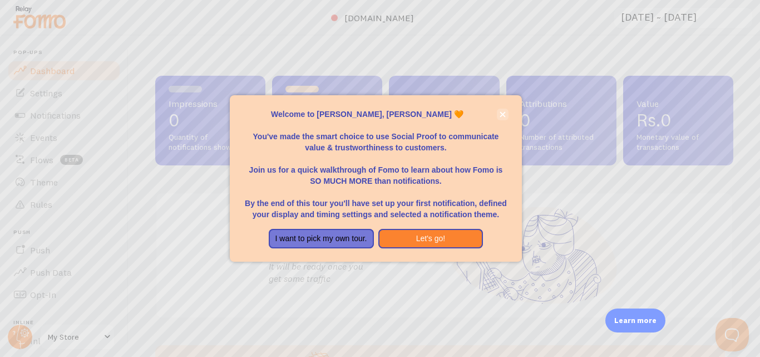  What do you see at coordinates (321, 239) in the screenshot?
I see `button: I want to pick my own tour.` at bounding box center [321, 239].